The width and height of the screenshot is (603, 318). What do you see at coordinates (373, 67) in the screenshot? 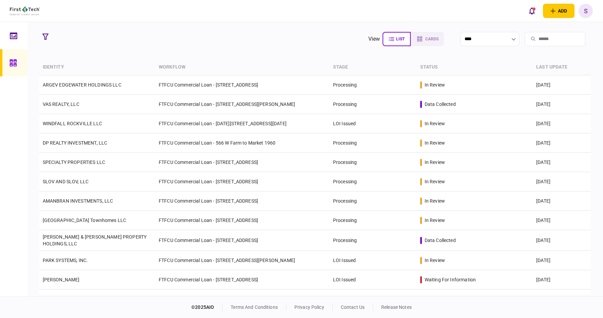
I see `th: stage` at bounding box center [373, 67].